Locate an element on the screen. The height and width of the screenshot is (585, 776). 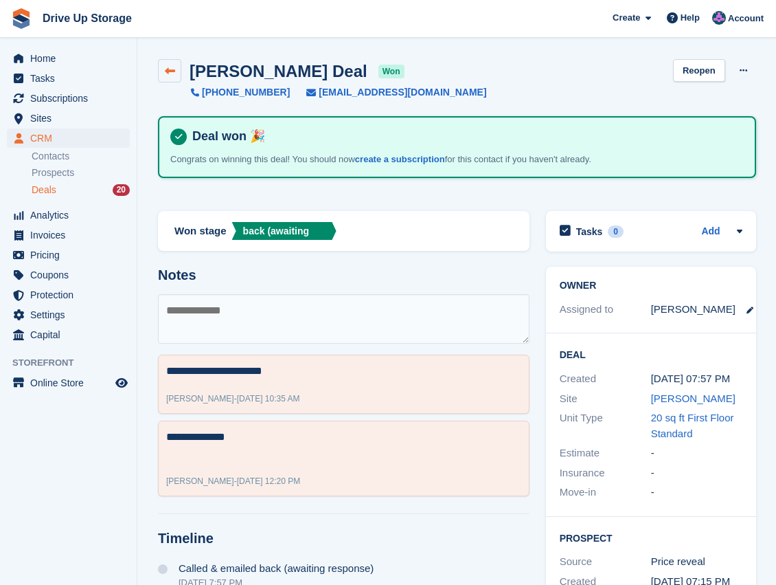
h2: Notes is located at coordinates (344, 275).